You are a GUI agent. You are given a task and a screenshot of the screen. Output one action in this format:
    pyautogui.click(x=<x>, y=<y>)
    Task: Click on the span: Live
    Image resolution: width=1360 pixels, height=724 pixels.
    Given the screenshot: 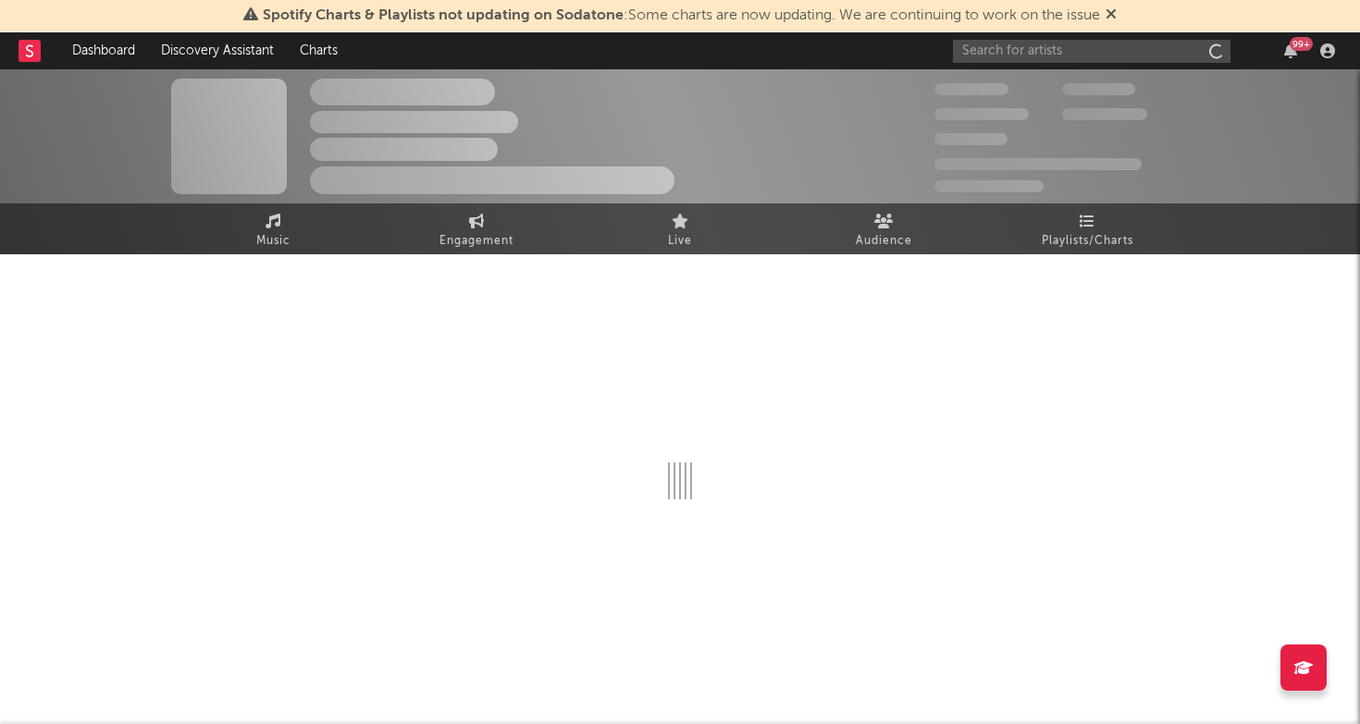 What is the action you would take?
    pyautogui.click(x=680, y=241)
    